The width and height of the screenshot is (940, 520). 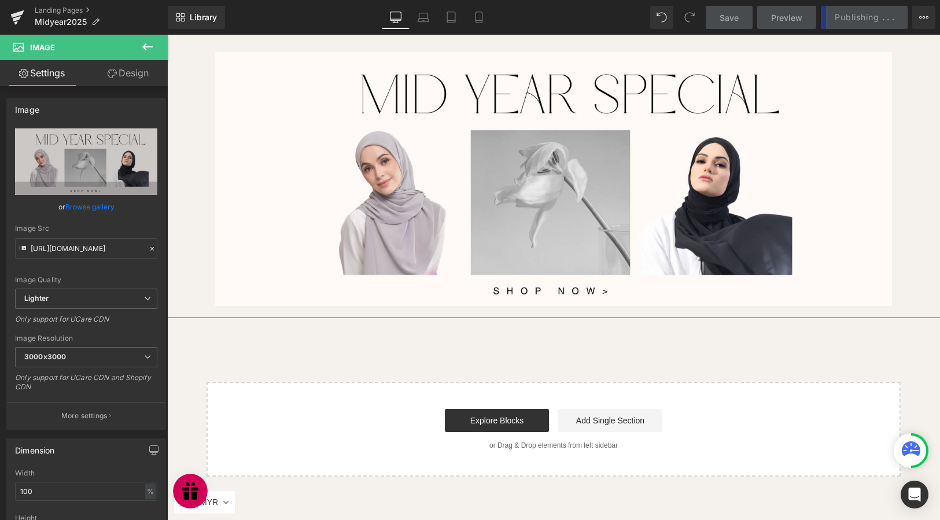 I want to click on b: Lighter, so click(x=36, y=298).